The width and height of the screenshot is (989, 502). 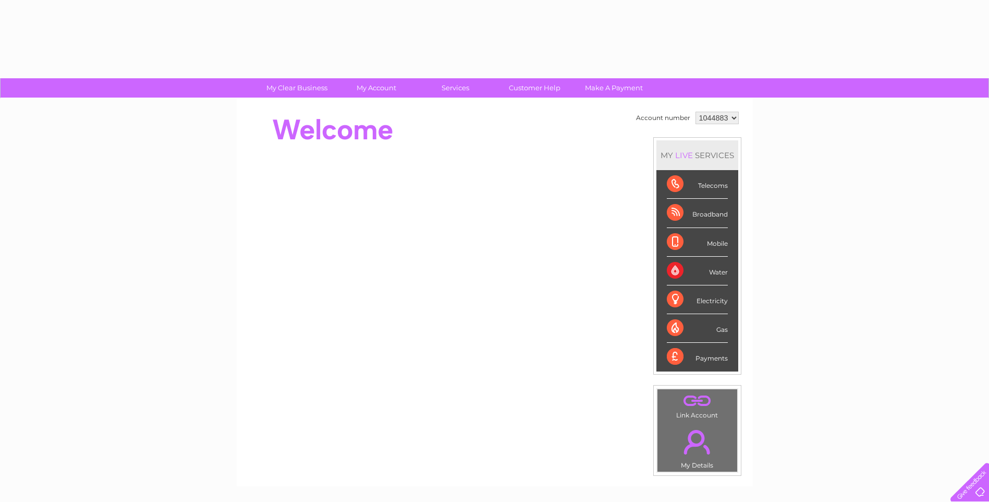 What do you see at coordinates (697, 184) in the screenshot?
I see `div: Telecoms` at bounding box center [697, 184].